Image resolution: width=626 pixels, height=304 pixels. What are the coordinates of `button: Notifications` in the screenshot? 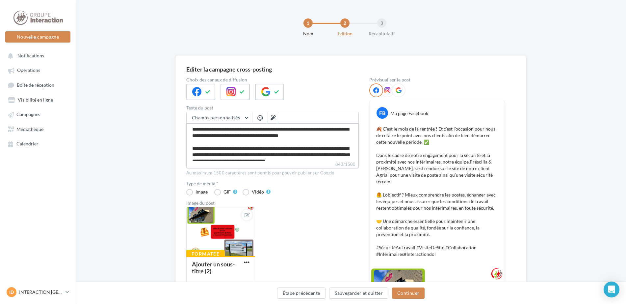 It's located at (37, 55).